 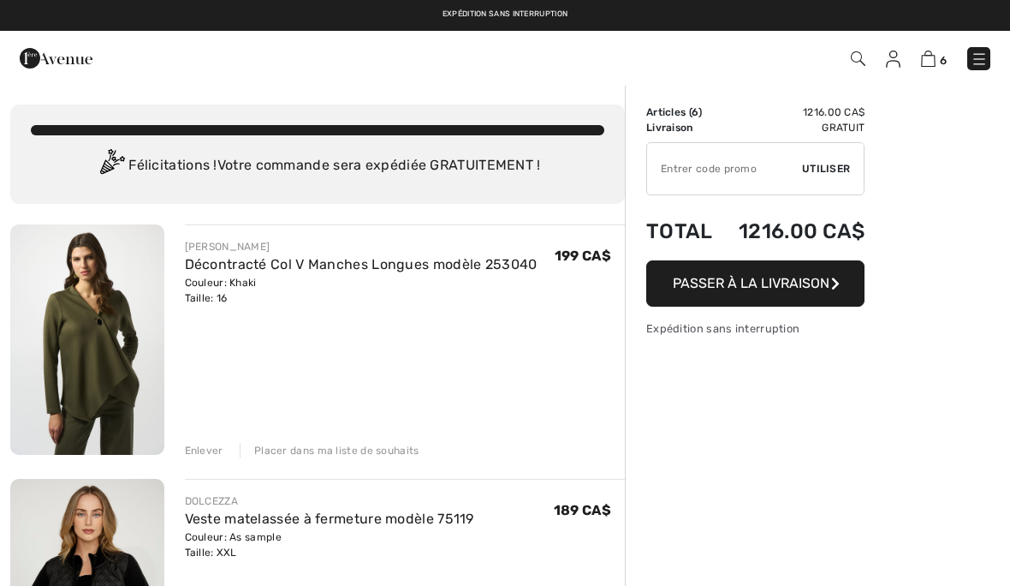 I want to click on img: 1ère Avenue, so click(x=56, y=58).